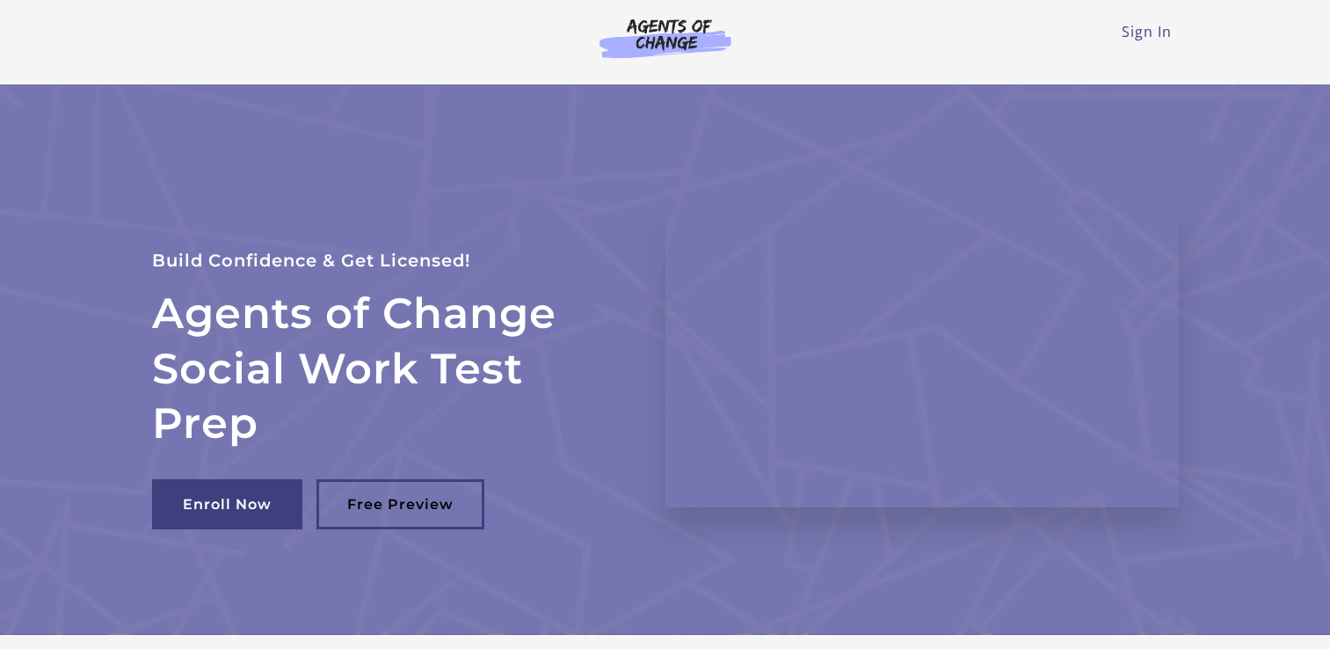 This screenshot has width=1330, height=649. I want to click on h2: Agents of Change Social Work Test Prep, so click(388, 368).